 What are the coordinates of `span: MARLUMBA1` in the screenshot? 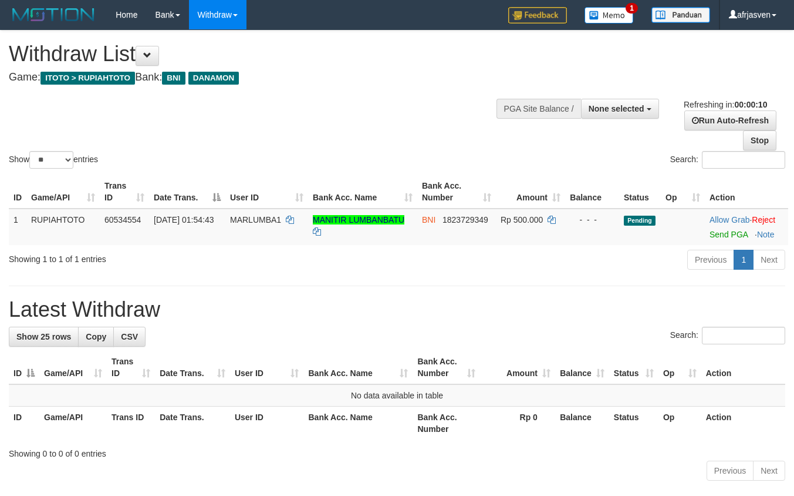 It's located at (255, 220).